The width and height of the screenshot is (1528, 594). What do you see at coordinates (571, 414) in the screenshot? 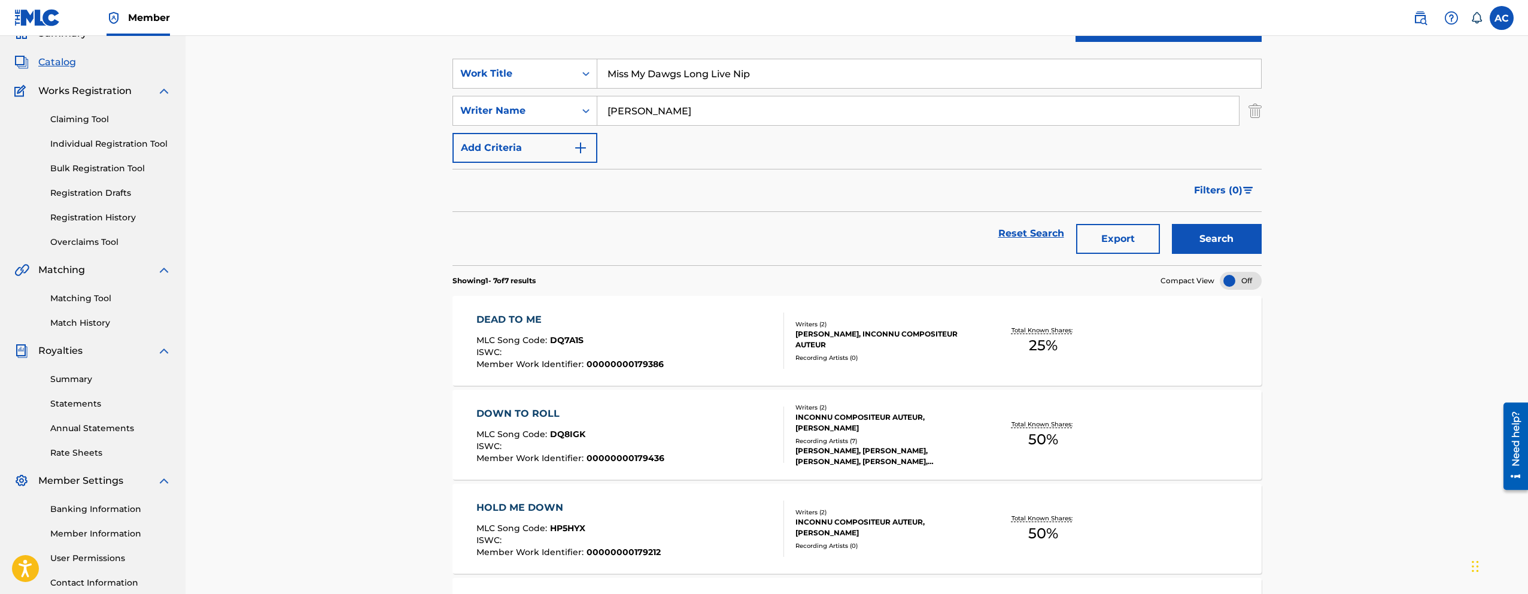
I see `div: DOWN TO ROLL` at bounding box center [571, 414].